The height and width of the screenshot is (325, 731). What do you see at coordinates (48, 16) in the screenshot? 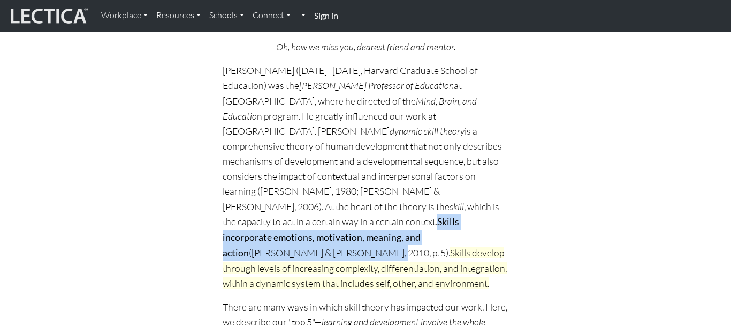
I see `img: lecticalive` at bounding box center [48, 16].